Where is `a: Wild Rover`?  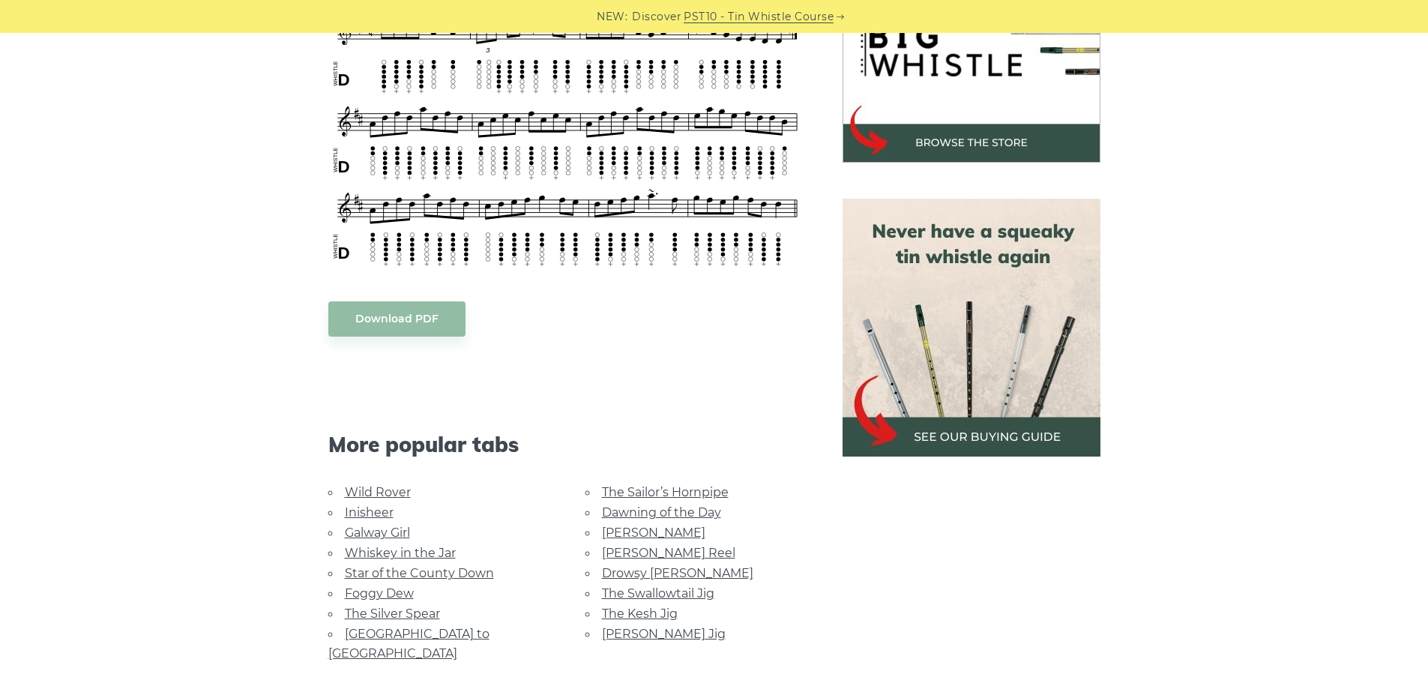 a: Wild Rover is located at coordinates (378, 492).